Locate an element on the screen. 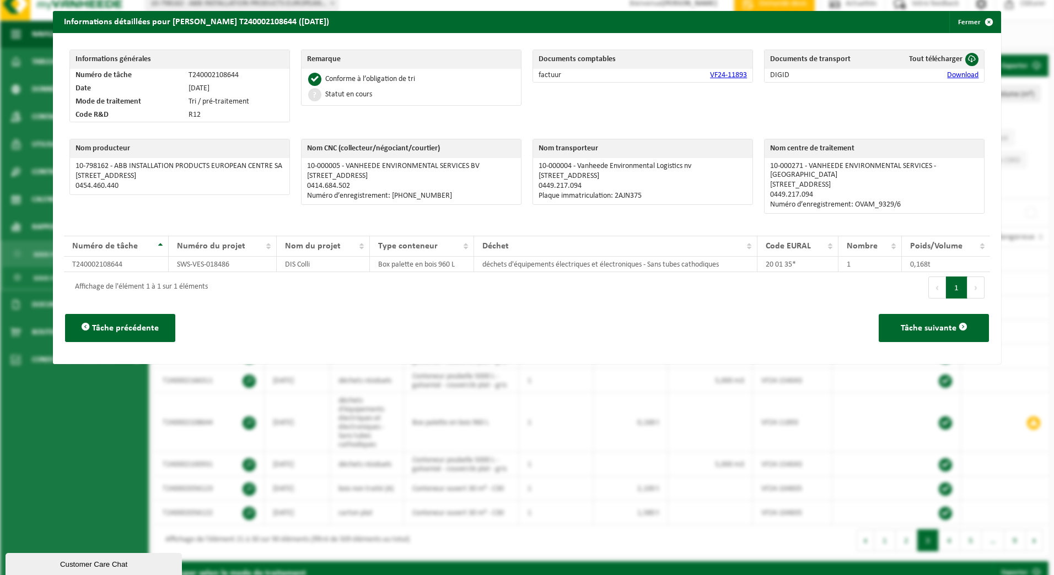 This screenshot has width=1054, height=575. td: R12 is located at coordinates (236, 115).